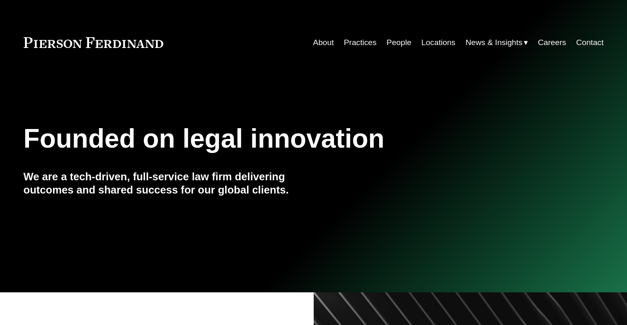  Describe the element at coordinates (438, 43) in the screenshot. I see `a: Locations` at that location.